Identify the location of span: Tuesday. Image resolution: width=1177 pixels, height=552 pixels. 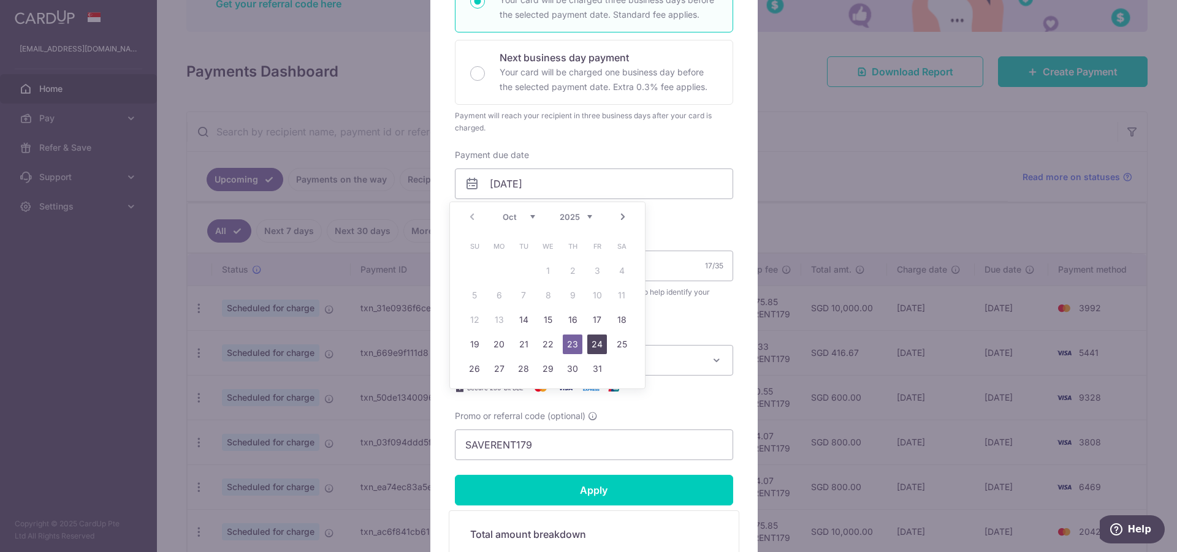
(524, 246).